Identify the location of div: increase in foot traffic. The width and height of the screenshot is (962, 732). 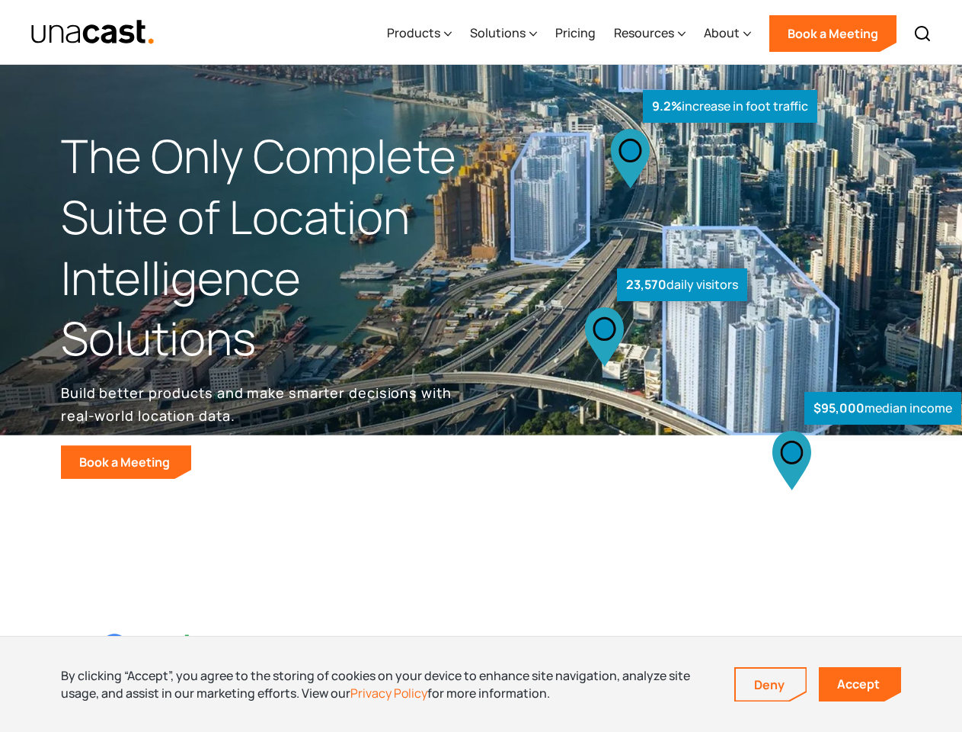
(730, 106).